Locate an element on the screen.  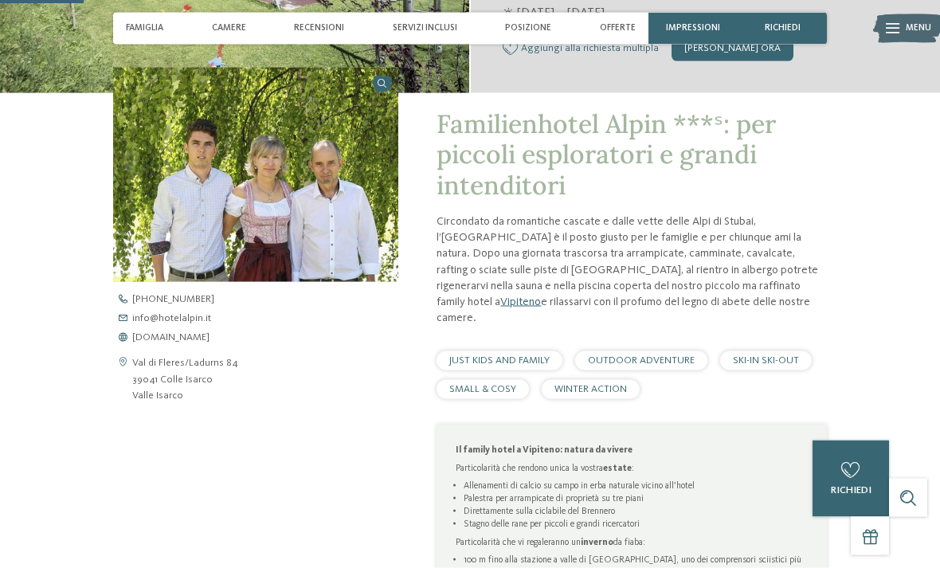
a: richiedi is located at coordinates (850, 479).